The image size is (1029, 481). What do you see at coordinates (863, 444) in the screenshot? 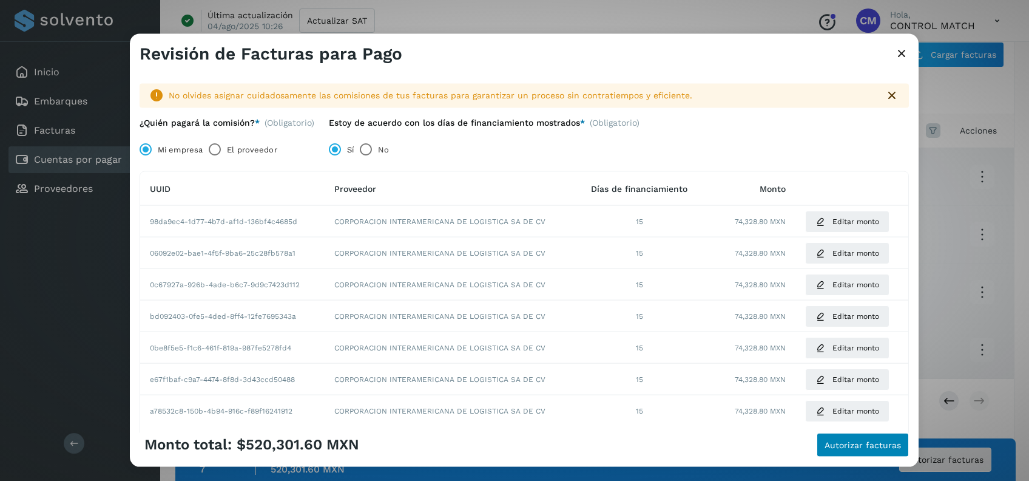
I see `span: Autorizar facturas` at bounding box center [863, 444].